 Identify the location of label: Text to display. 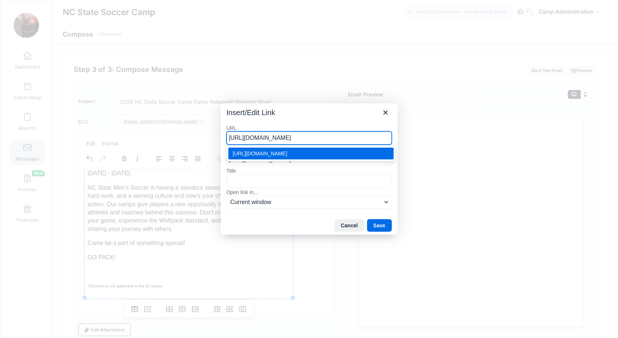
(309, 149).